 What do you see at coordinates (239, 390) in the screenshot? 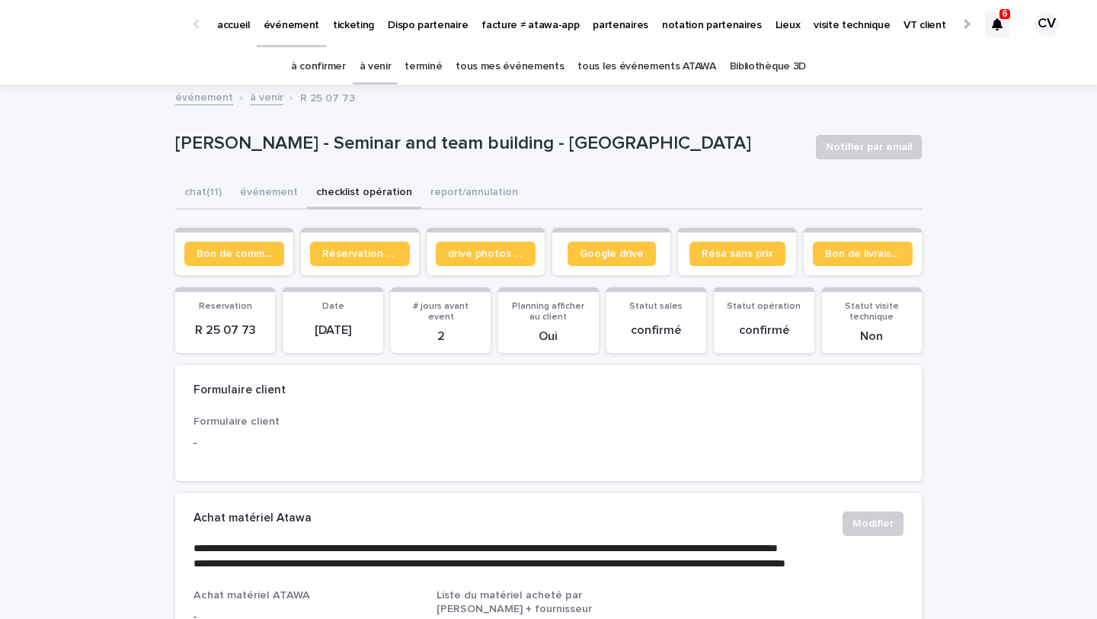
I see `h2: Formulaire client` at bounding box center [239, 390].